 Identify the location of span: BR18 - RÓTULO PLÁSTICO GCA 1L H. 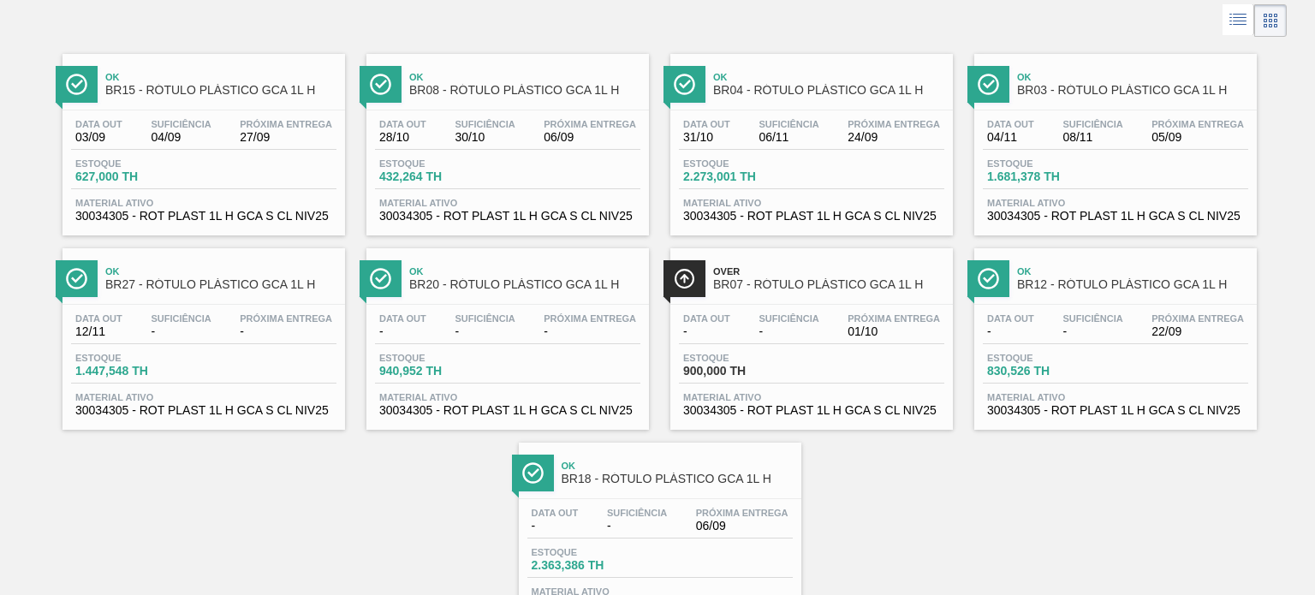
(677, 479).